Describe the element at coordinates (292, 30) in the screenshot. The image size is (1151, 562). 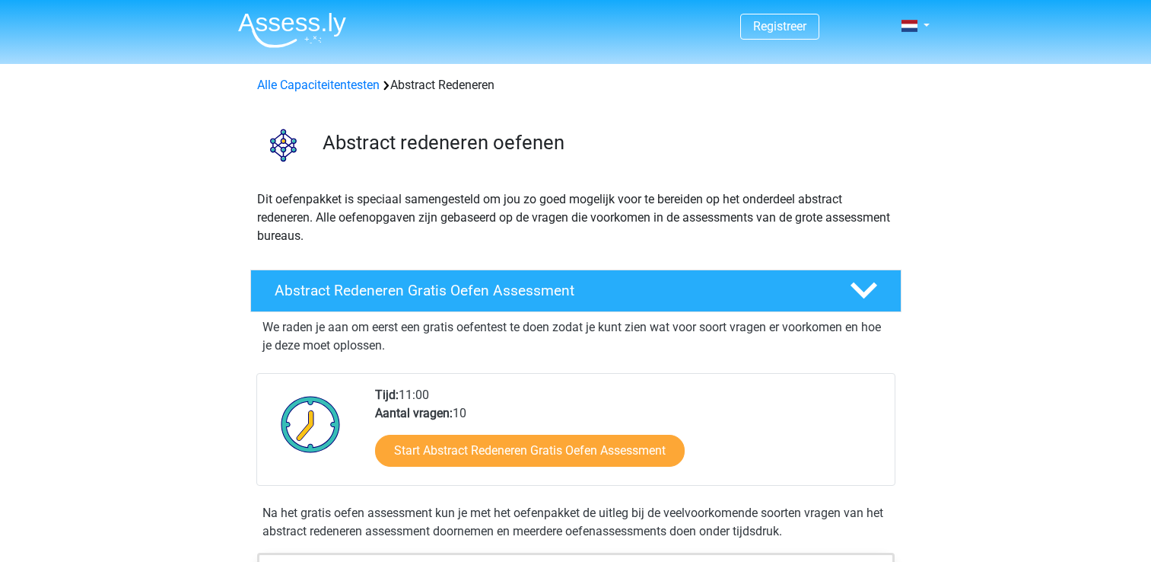
I see `img: Assessly` at that location.